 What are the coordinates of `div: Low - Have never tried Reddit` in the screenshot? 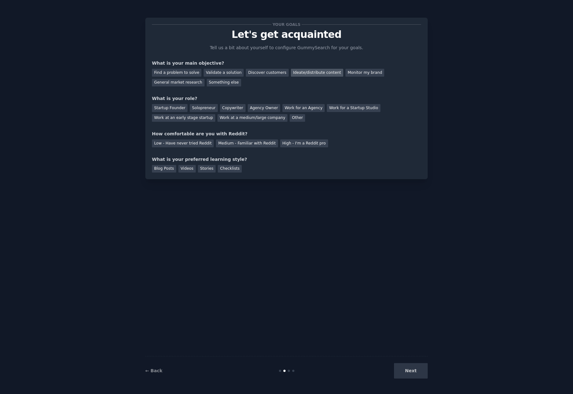 It's located at (183, 143).